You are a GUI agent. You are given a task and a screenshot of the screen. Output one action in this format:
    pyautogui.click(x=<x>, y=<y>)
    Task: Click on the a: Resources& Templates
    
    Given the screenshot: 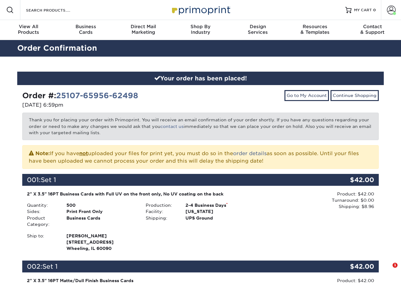 What is the action you would take?
    pyautogui.click(x=315, y=30)
    